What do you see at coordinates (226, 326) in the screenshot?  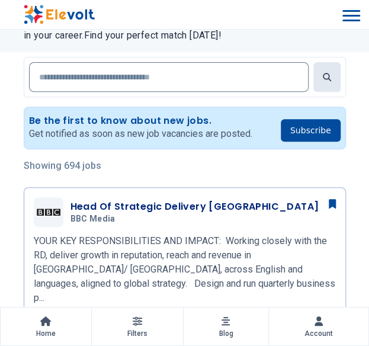 I see `a: Blog` at bounding box center [226, 326].